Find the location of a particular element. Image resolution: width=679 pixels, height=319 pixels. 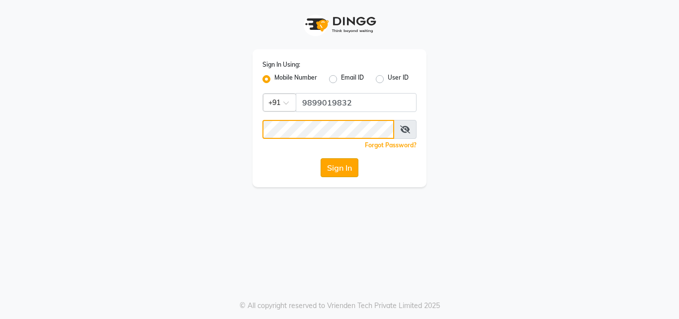

a: Forgot Password? is located at coordinates (391, 145).